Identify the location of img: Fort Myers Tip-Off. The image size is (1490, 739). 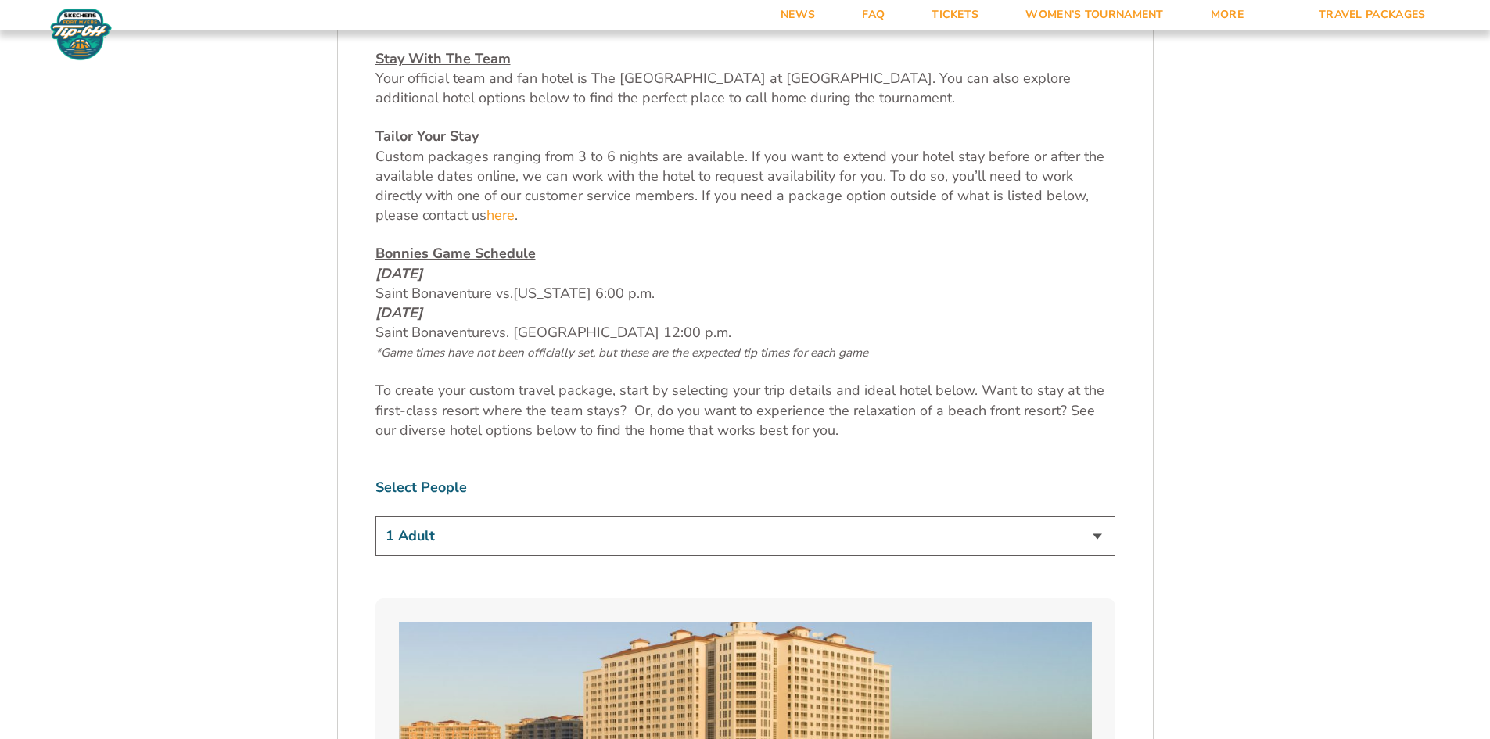
(81, 34).